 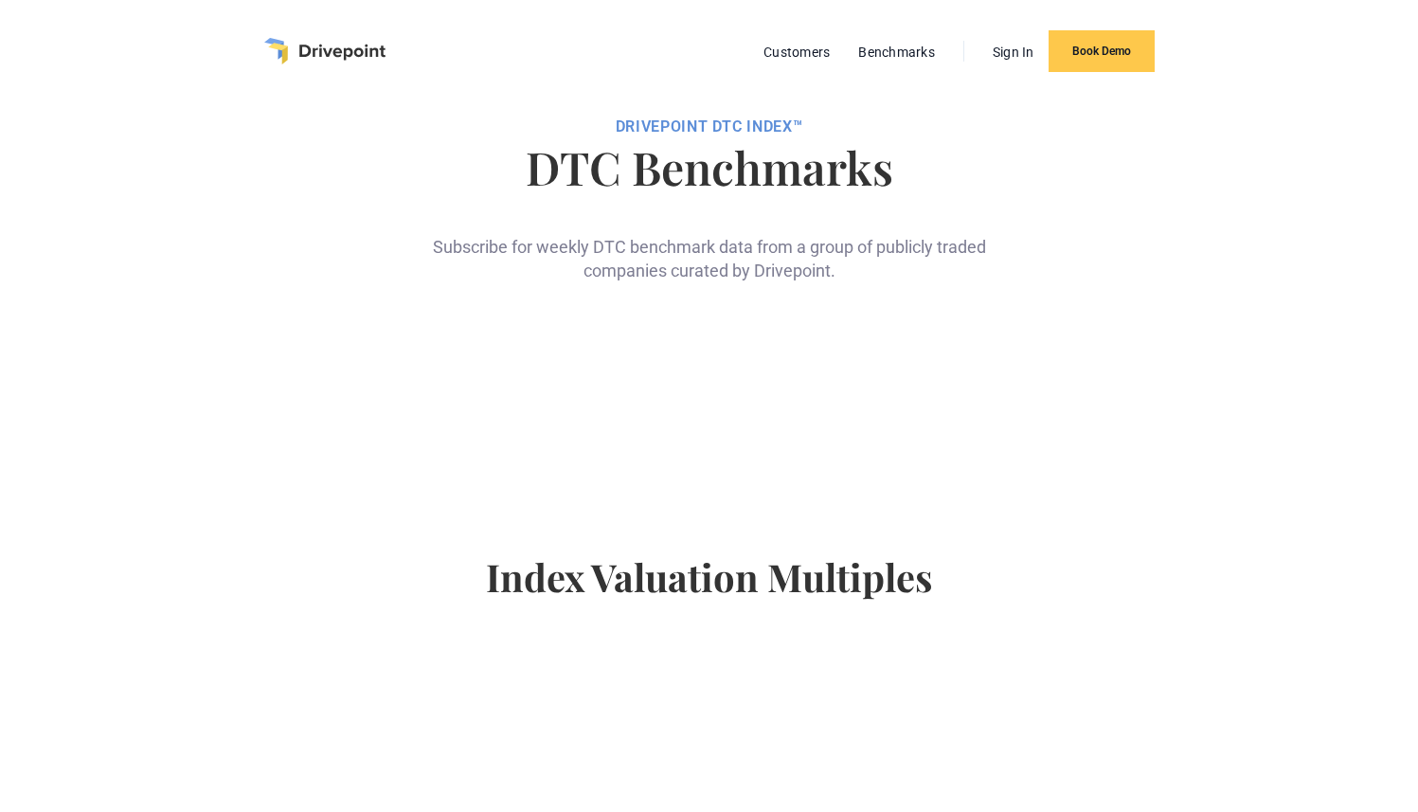 I want to click on a: Book Demo, so click(x=1101, y=51).